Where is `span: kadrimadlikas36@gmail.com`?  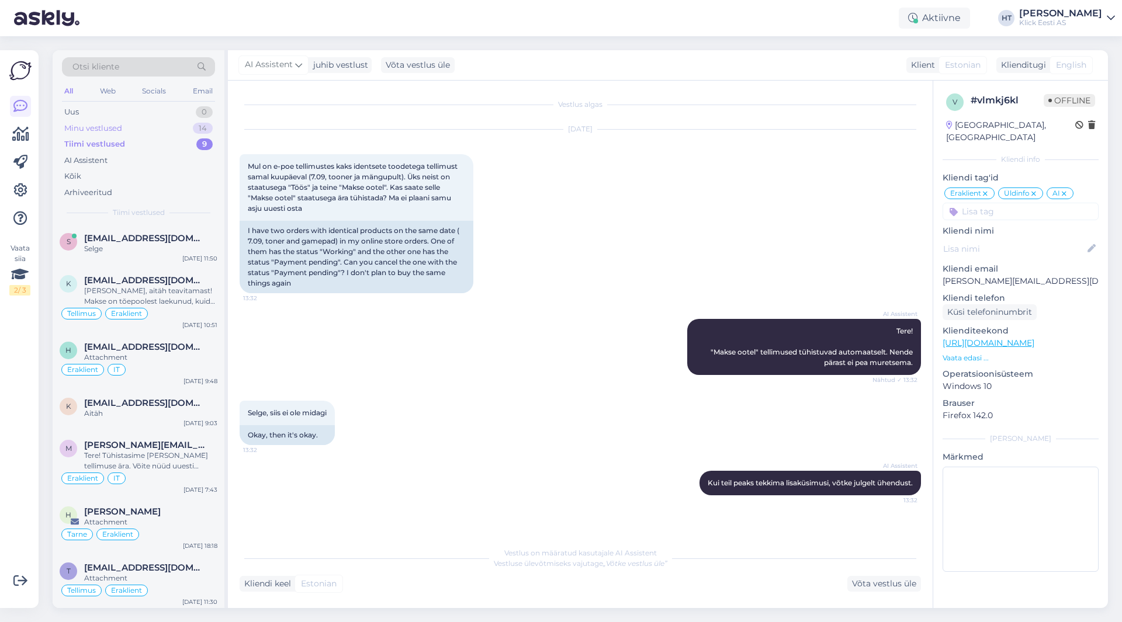 span: kadrimadlikas36@gmail.com is located at coordinates (145, 403).